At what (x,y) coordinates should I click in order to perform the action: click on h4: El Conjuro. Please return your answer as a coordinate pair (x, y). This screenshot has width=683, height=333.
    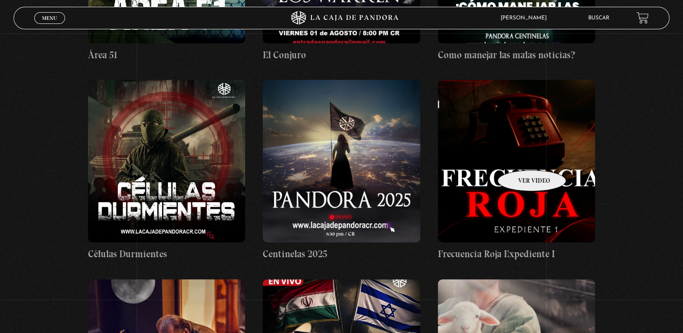
    Looking at the image, I should click on (341, 55).